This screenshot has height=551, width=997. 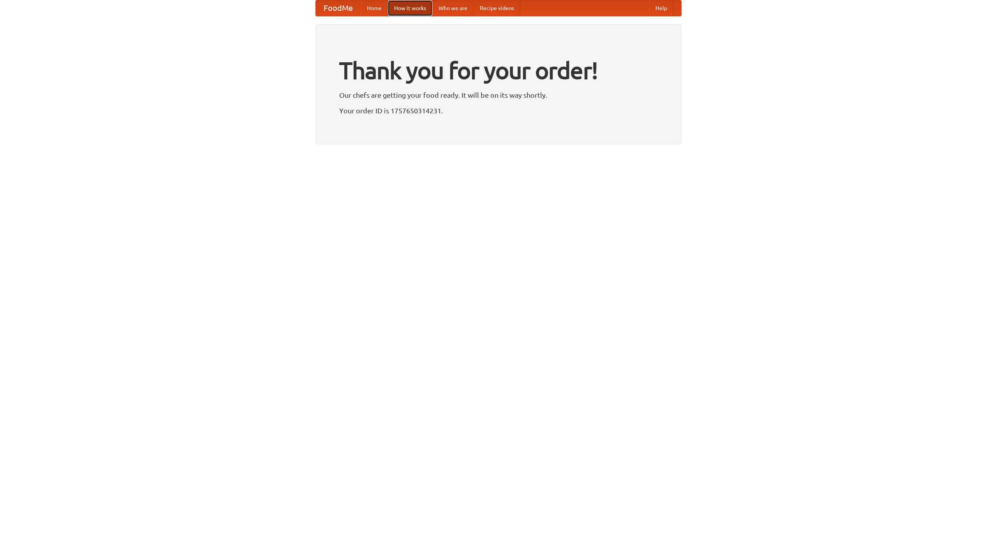 I want to click on a: Help, so click(x=661, y=8).